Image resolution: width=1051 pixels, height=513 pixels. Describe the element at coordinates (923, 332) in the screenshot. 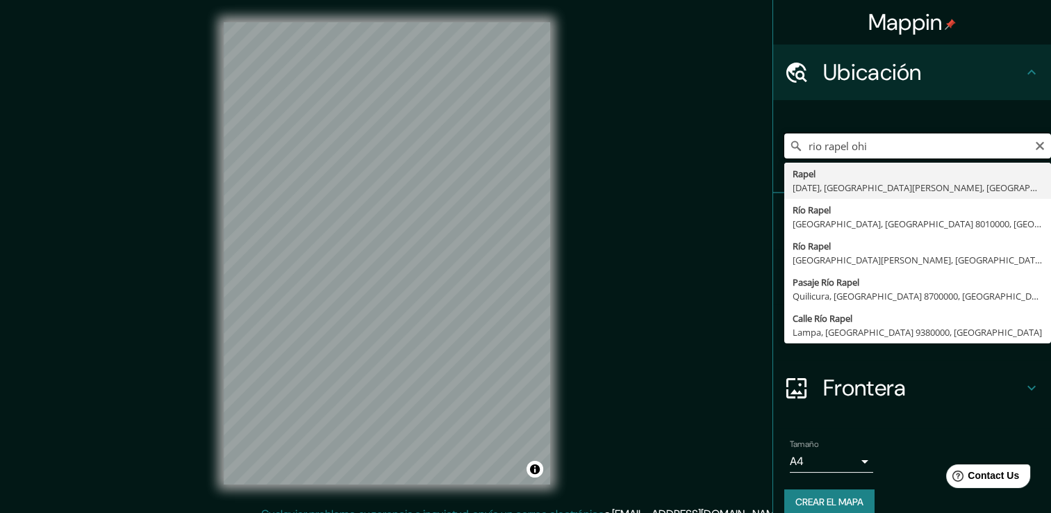

I see `h4: Diseño` at that location.